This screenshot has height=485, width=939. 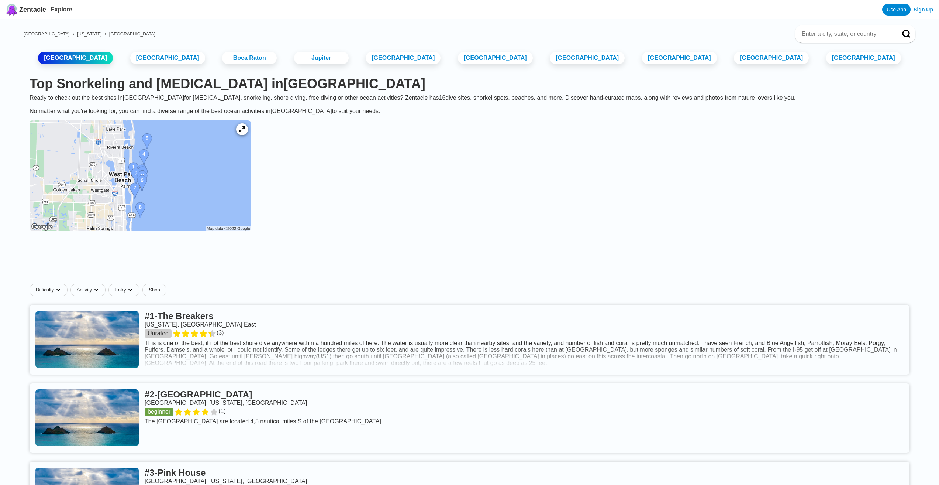 I want to click on span: Activity, so click(x=84, y=290).